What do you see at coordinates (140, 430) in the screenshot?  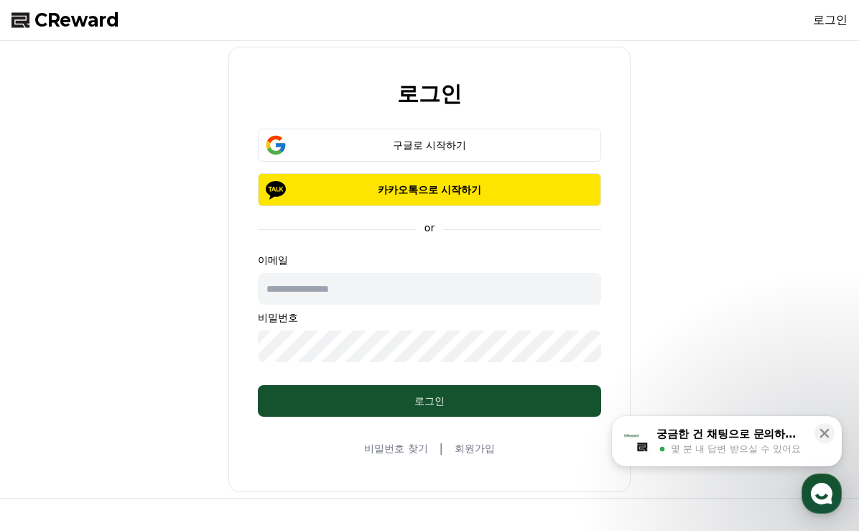 I see `a: 대화` at bounding box center [140, 430].